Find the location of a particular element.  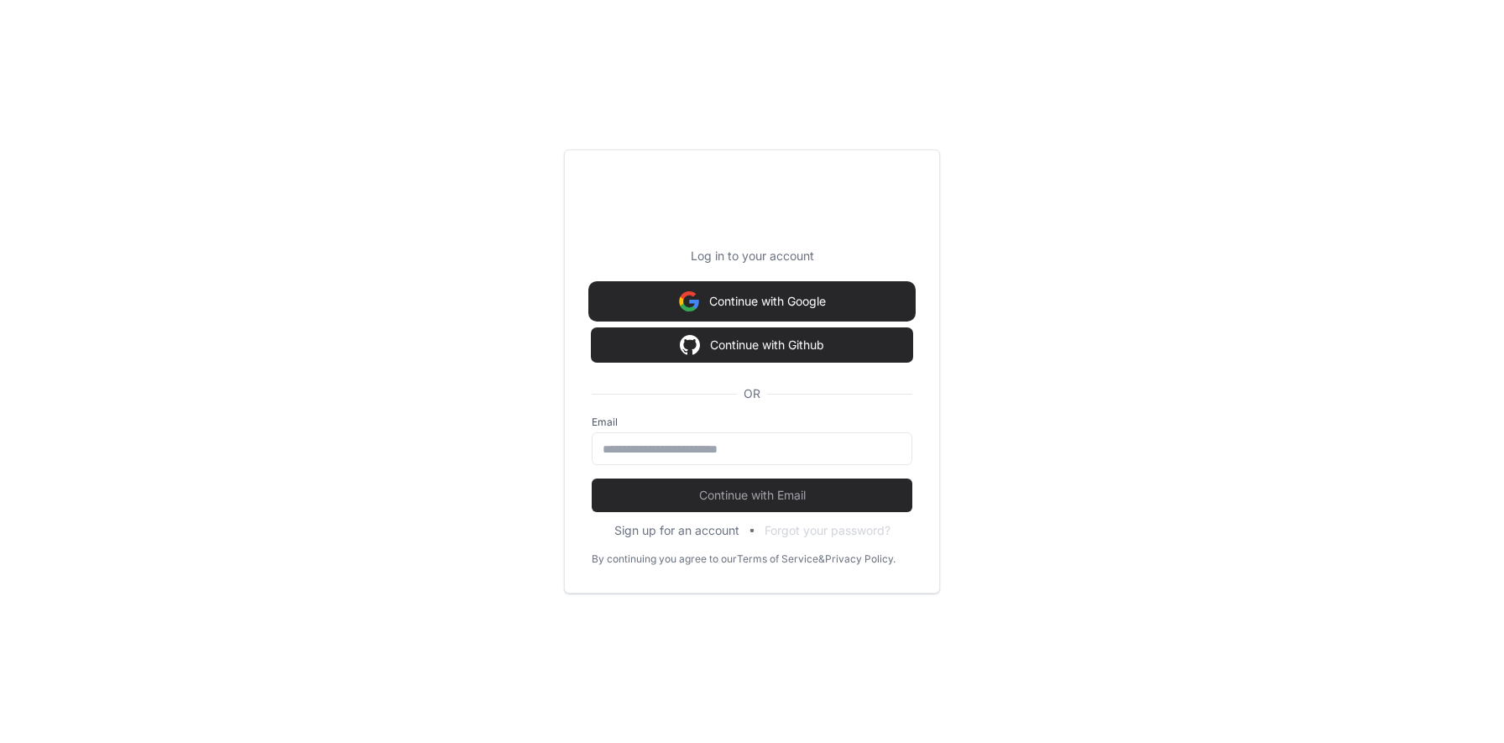

span: OR is located at coordinates (752, 394).